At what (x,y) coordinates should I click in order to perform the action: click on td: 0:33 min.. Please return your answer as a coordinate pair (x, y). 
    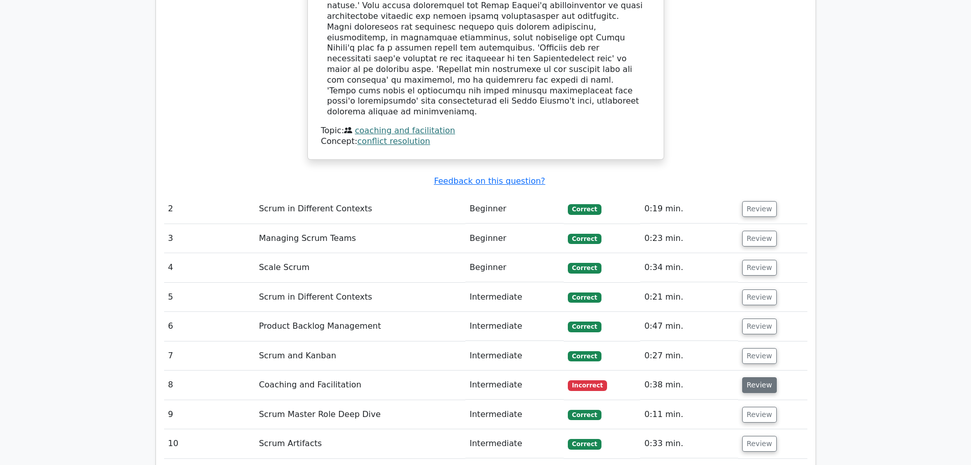
    Looking at the image, I should click on (689, 443).